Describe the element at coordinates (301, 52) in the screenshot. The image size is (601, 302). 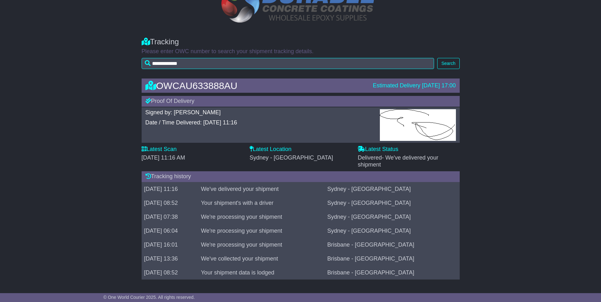
I see `p: Please enter OWC number to search your shipment tracking details.` at that location.